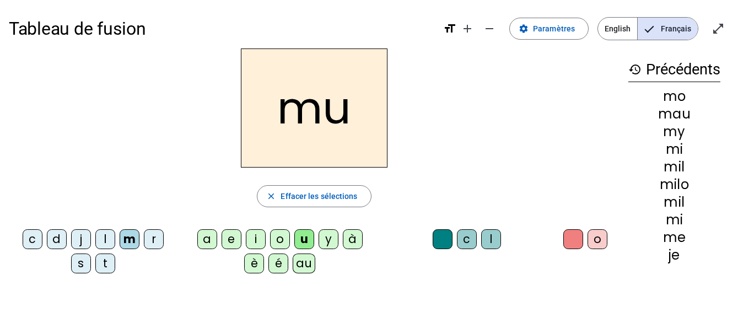  I want to click on button: Effacer les sélections, so click(314, 196).